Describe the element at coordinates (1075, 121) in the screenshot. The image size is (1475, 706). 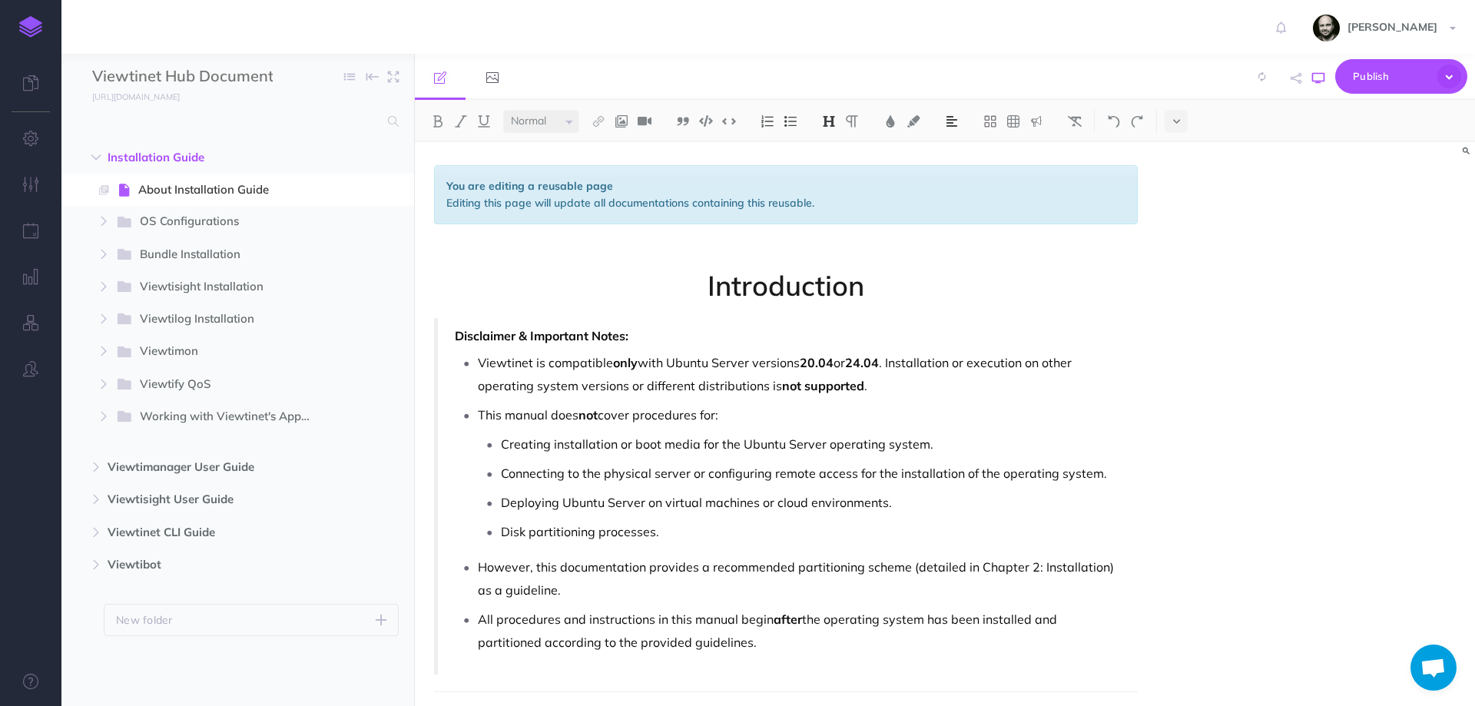
I see `img: Clear styles button` at that location.